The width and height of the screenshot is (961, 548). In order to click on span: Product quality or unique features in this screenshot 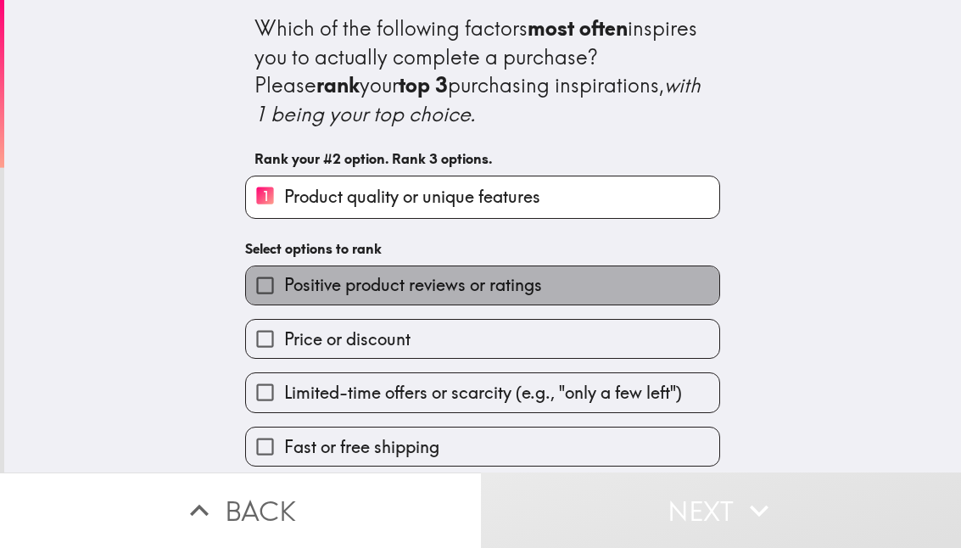, I will do `click(412, 197)`.